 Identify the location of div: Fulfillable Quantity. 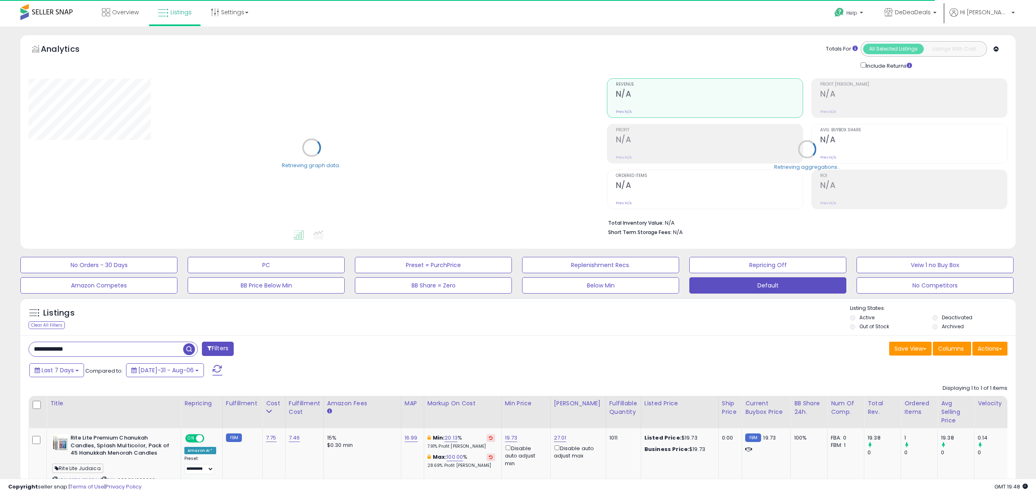
(623, 408).